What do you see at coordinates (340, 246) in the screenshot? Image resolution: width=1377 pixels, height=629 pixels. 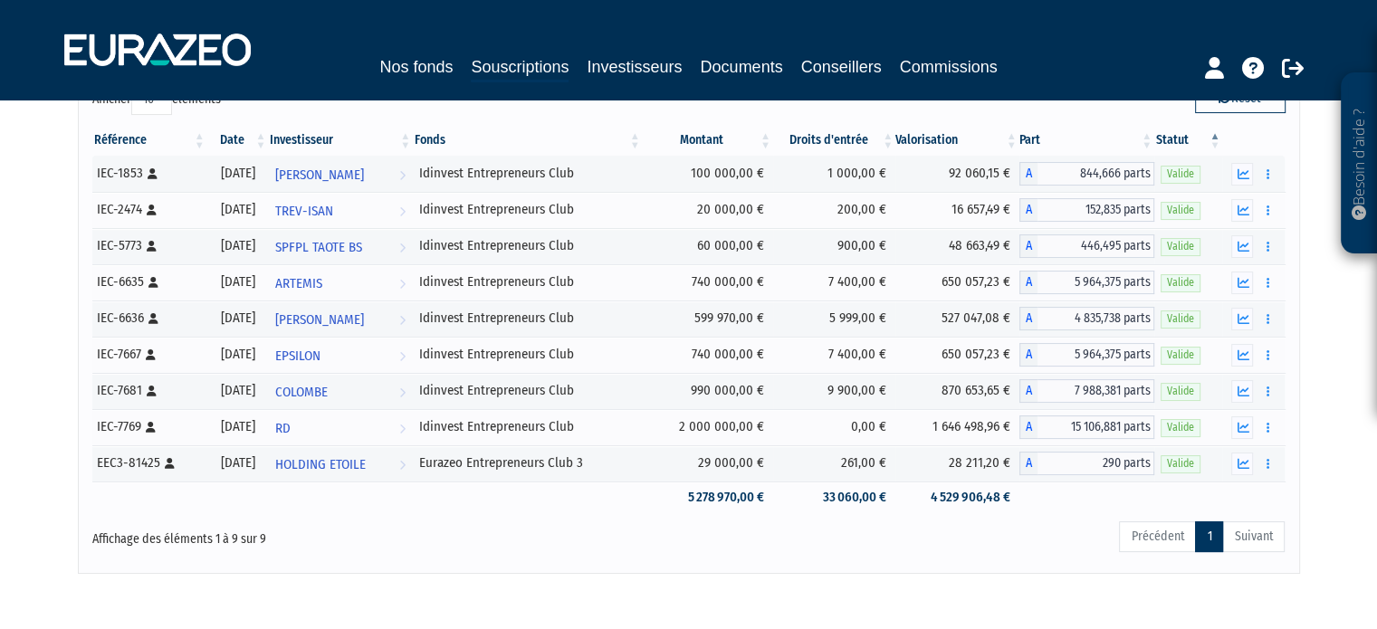 I see `a: SPFPL TAOTE BS` at bounding box center [340, 246].